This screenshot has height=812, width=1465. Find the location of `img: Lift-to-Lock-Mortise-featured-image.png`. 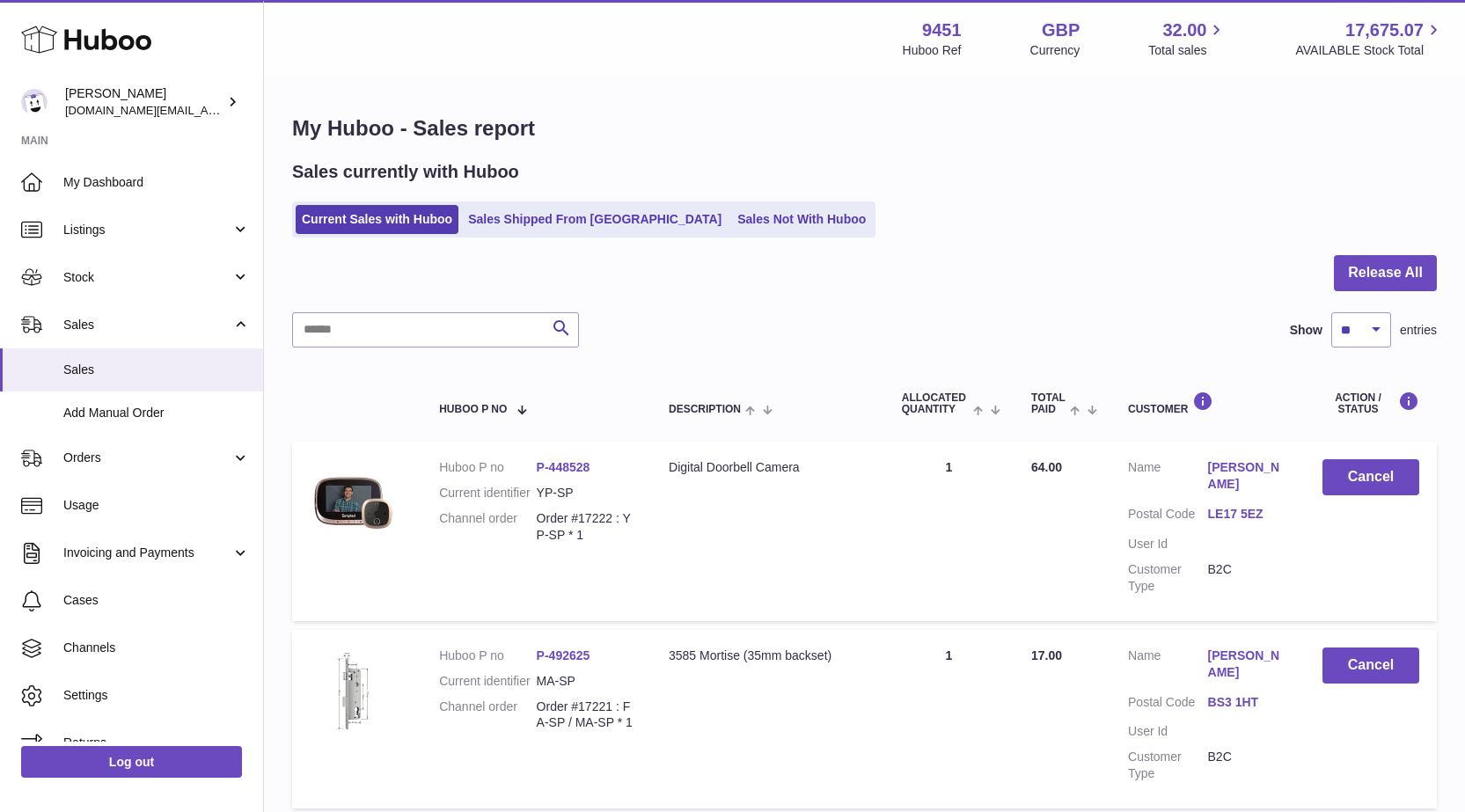

img: Lift-to-Lock-Mortise-featured-image.png is located at coordinates (354, 691).